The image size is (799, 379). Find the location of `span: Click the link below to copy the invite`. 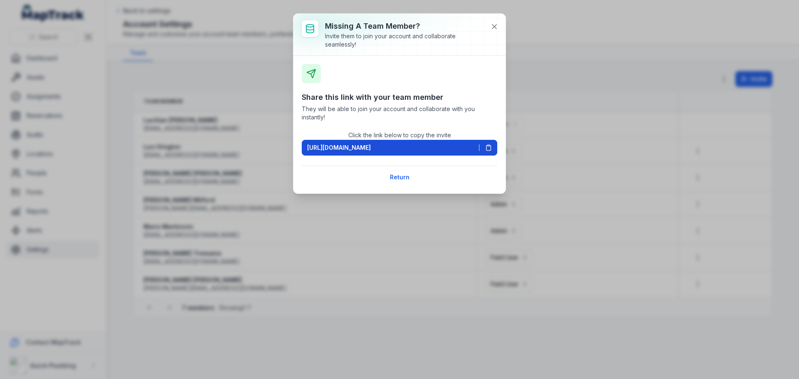

span: Click the link below to copy the invite is located at coordinates (400, 135).